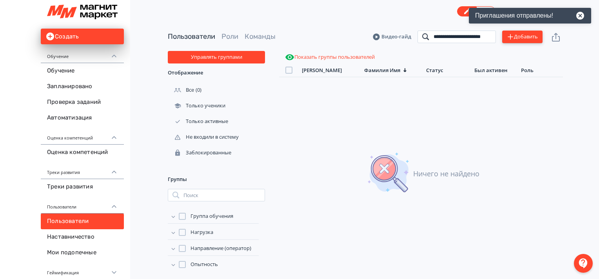 This screenshot has width=599, height=279. I want to click on div: Не входили в систему, so click(204, 137).